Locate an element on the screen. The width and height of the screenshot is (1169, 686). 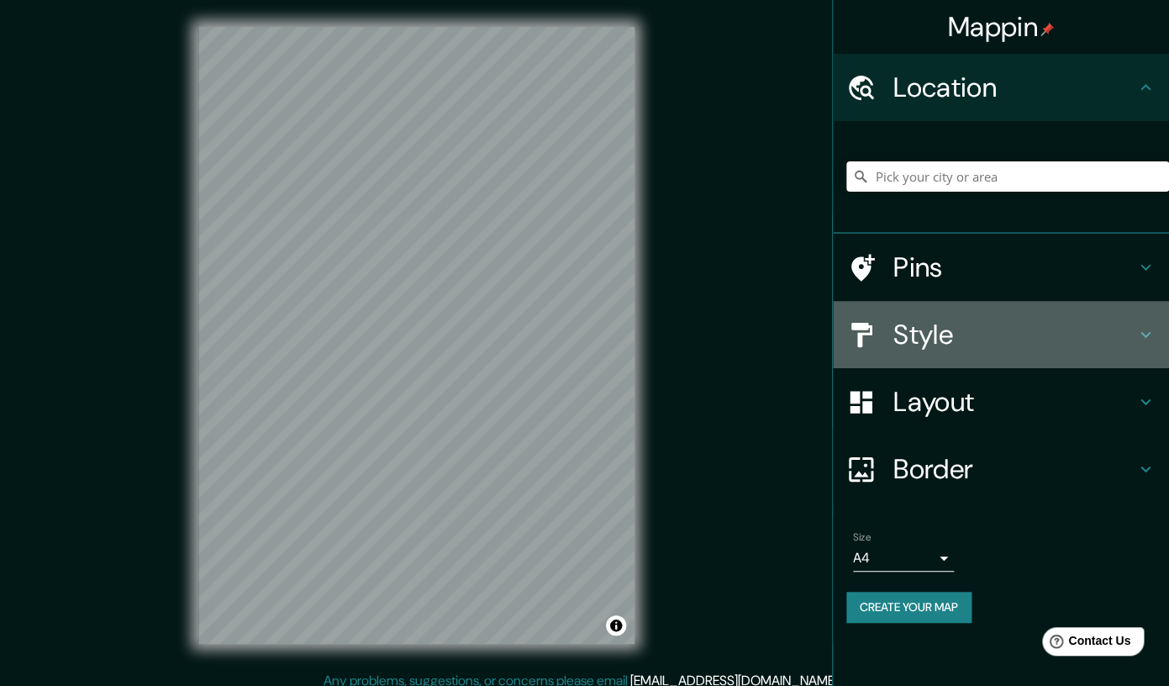
div: Style is located at coordinates (1001, 335).